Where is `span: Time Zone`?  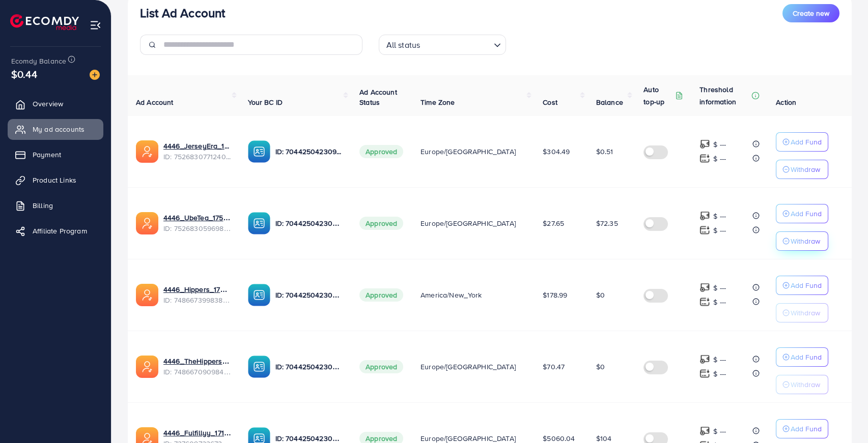
span: Time Zone is located at coordinates (437, 102).